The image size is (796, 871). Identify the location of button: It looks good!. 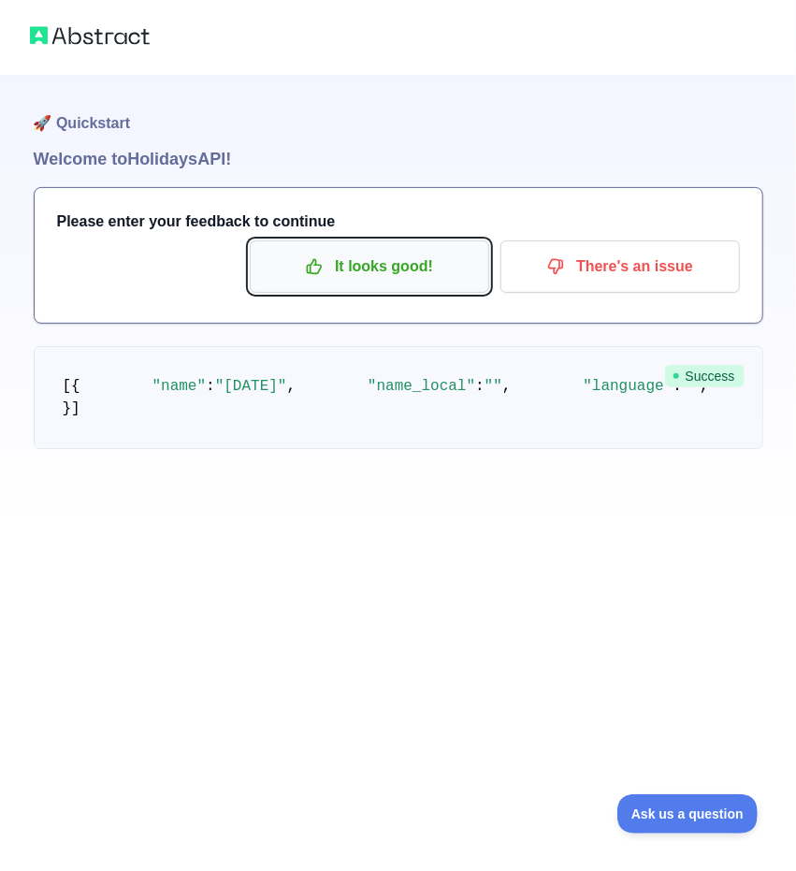
(369, 267).